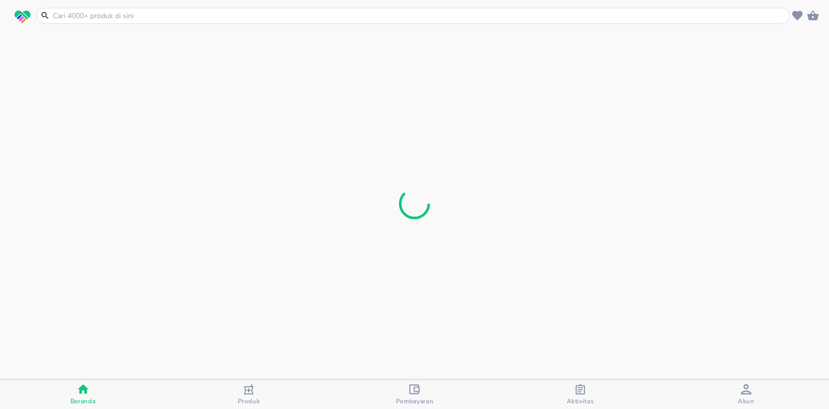 This screenshot has height=409, width=829. What do you see at coordinates (22, 17) in the screenshot?
I see `img: logo_swiperx_s.bd005f3b.svg` at bounding box center [22, 17].